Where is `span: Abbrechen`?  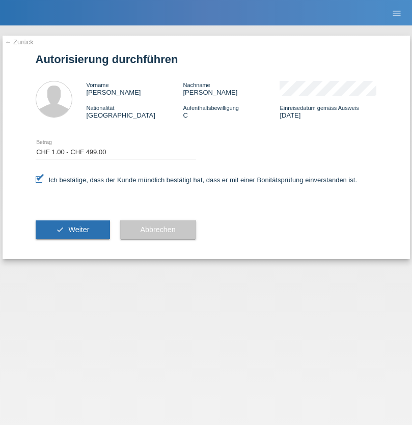
span: Abbrechen is located at coordinates (158, 230).